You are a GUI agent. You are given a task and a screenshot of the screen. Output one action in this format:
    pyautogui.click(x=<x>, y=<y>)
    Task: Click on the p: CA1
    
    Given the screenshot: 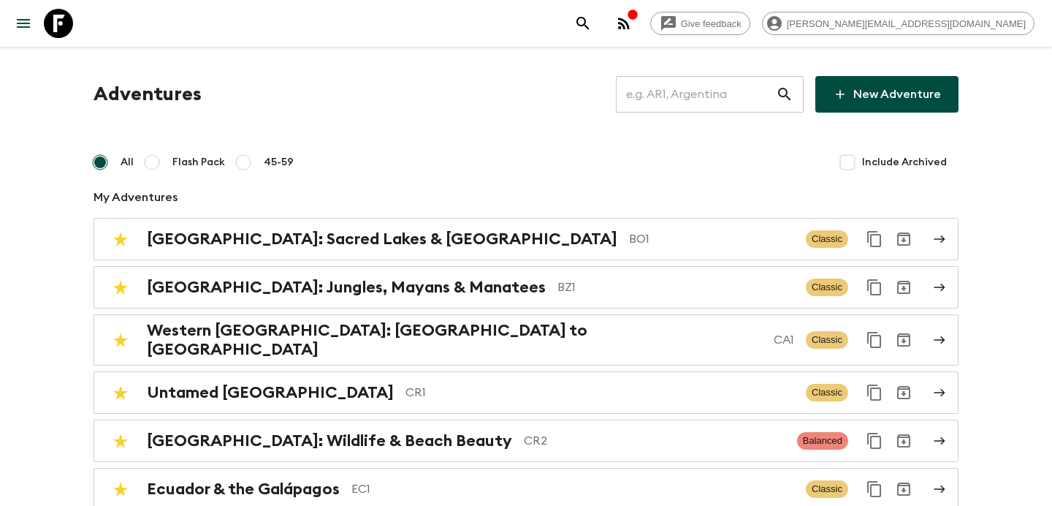 What is the action you would take?
    pyautogui.click(x=784, y=340)
    